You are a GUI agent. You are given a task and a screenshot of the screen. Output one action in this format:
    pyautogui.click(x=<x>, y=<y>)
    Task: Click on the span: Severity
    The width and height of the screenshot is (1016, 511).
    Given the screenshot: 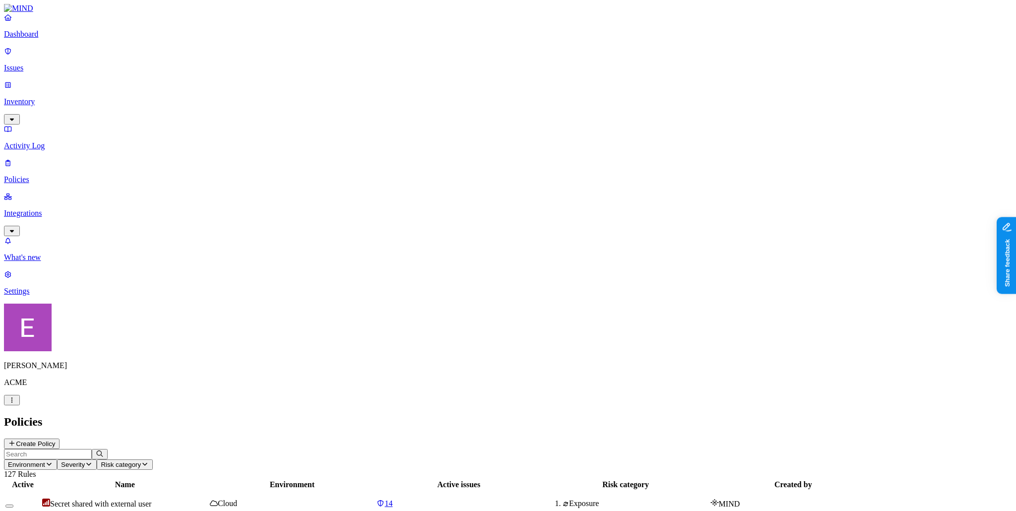 What is the action you would take?
    pyautogui.click(x=73, y=464)
    